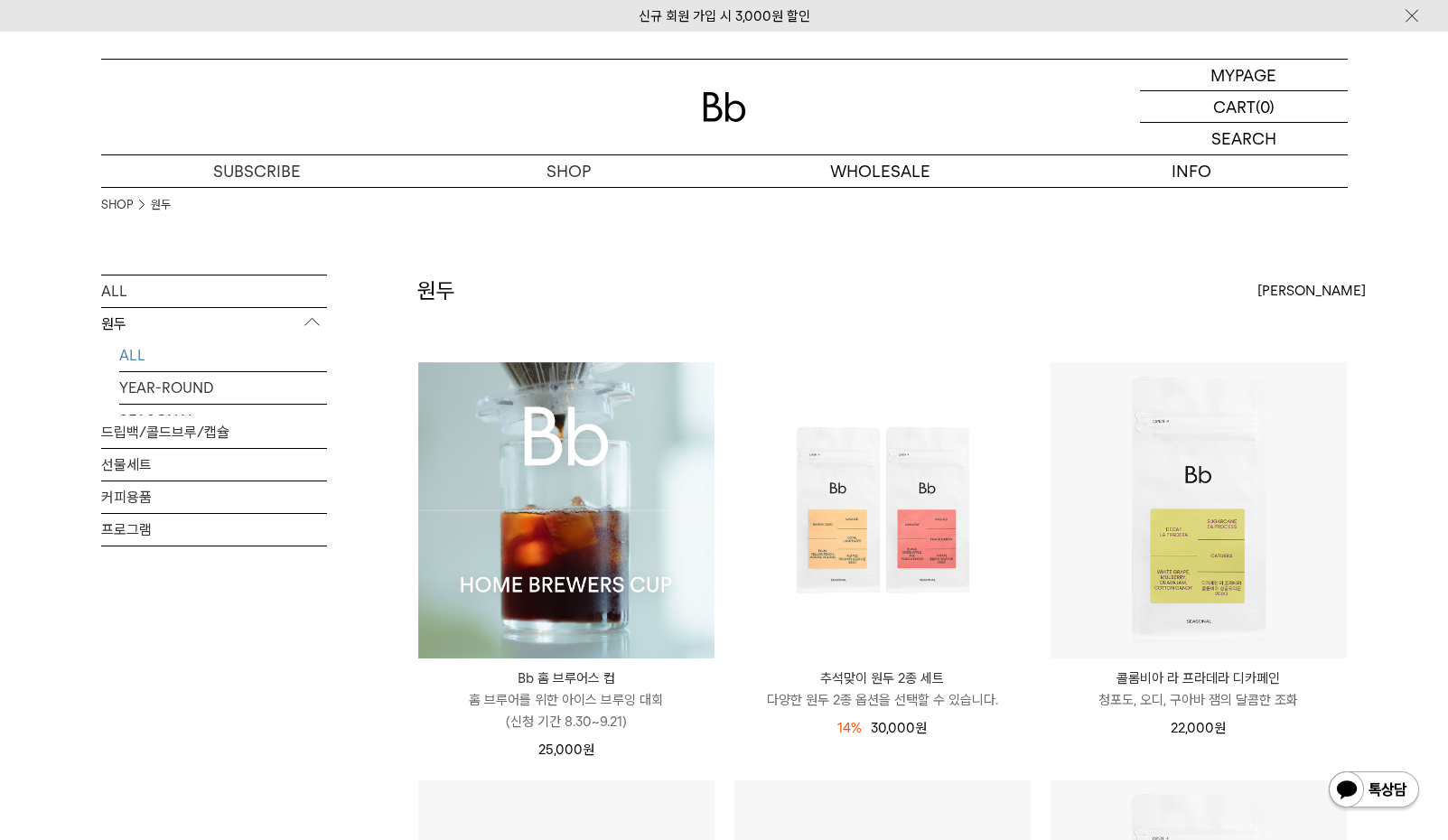  I want to click on a: 신규 회원 가입 시 3,000원 할인, so click(724, 16).